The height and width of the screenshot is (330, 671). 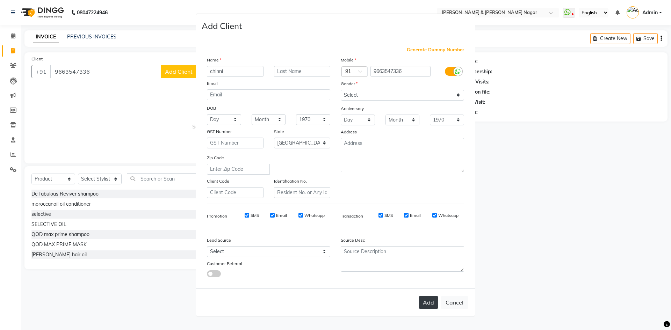 What do you see at coordinates (268, 95) in the screenshot?
I see `input: Email` at bounding box center [268, 95].